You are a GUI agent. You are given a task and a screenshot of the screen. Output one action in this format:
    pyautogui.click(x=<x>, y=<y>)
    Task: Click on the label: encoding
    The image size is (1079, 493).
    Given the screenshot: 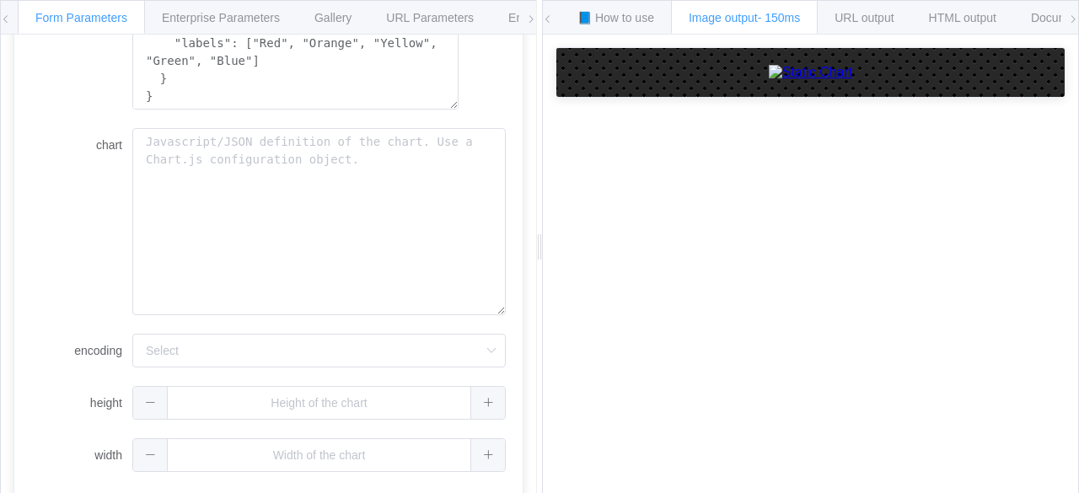 What is the action you would take?
    pyautogui.click(x=82, y=351)
    